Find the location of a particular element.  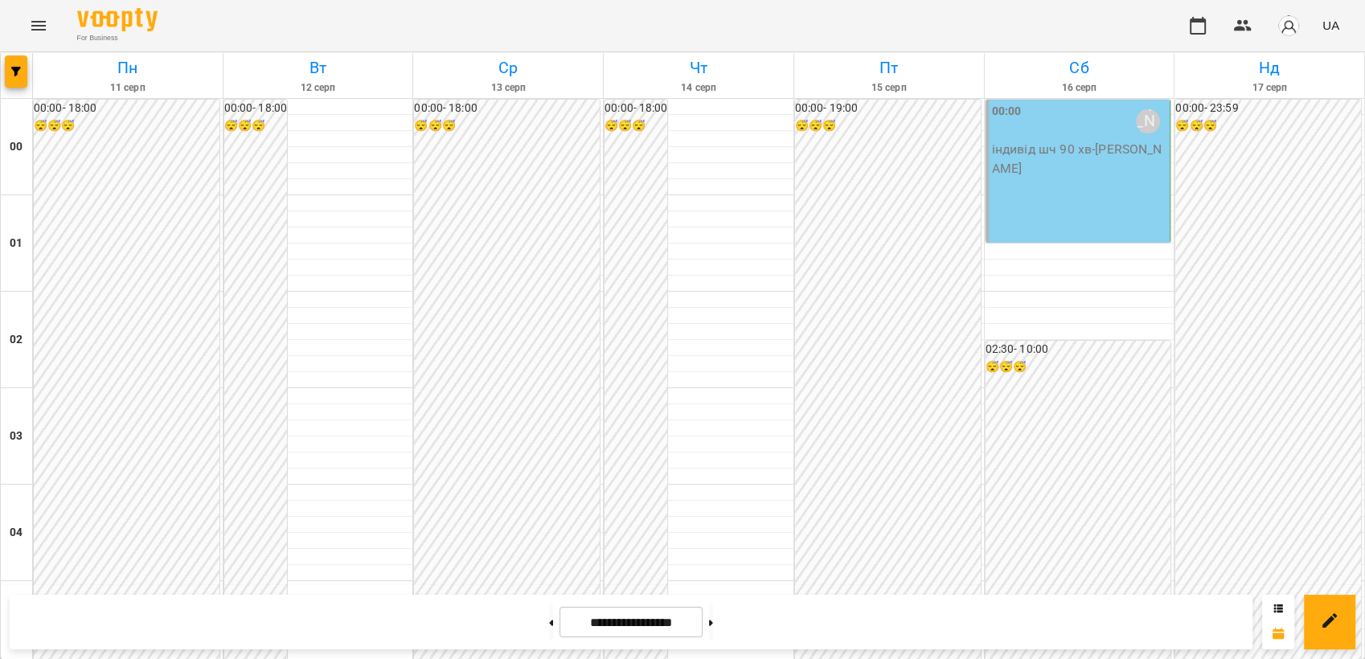

h6: 12 серп is located at coordinates (318, 88).